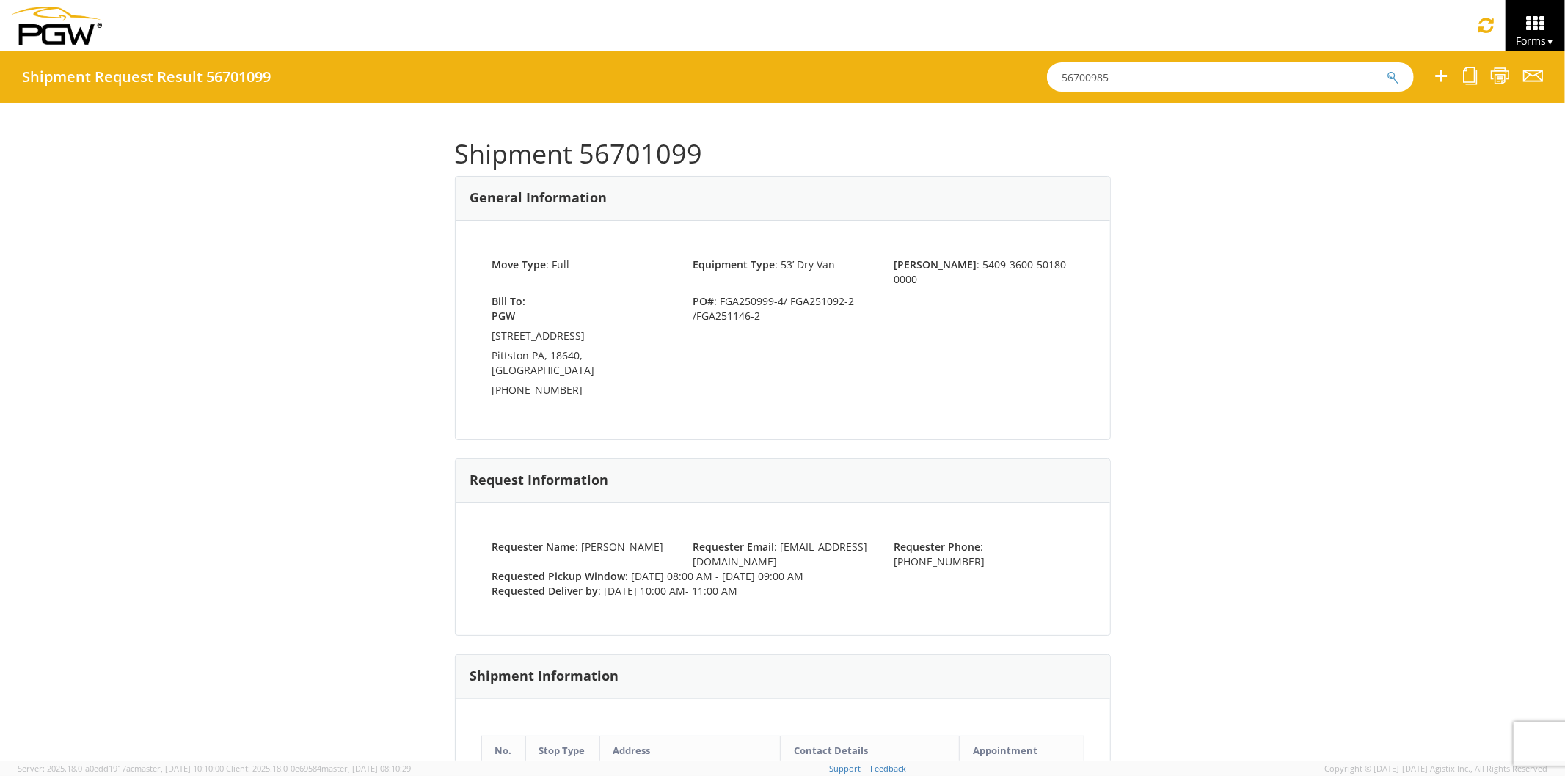  I want to click on strong: Requested Deliver by, so click(545, 591).